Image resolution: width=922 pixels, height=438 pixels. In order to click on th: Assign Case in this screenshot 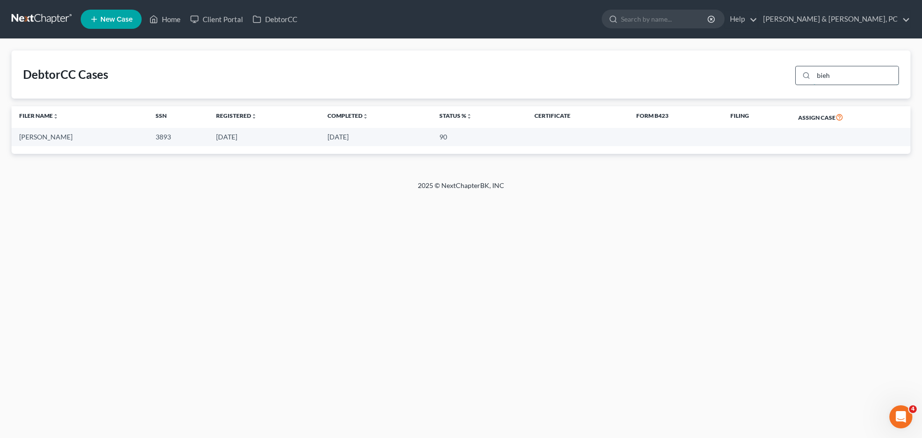, I will do `click(851, 117)`.